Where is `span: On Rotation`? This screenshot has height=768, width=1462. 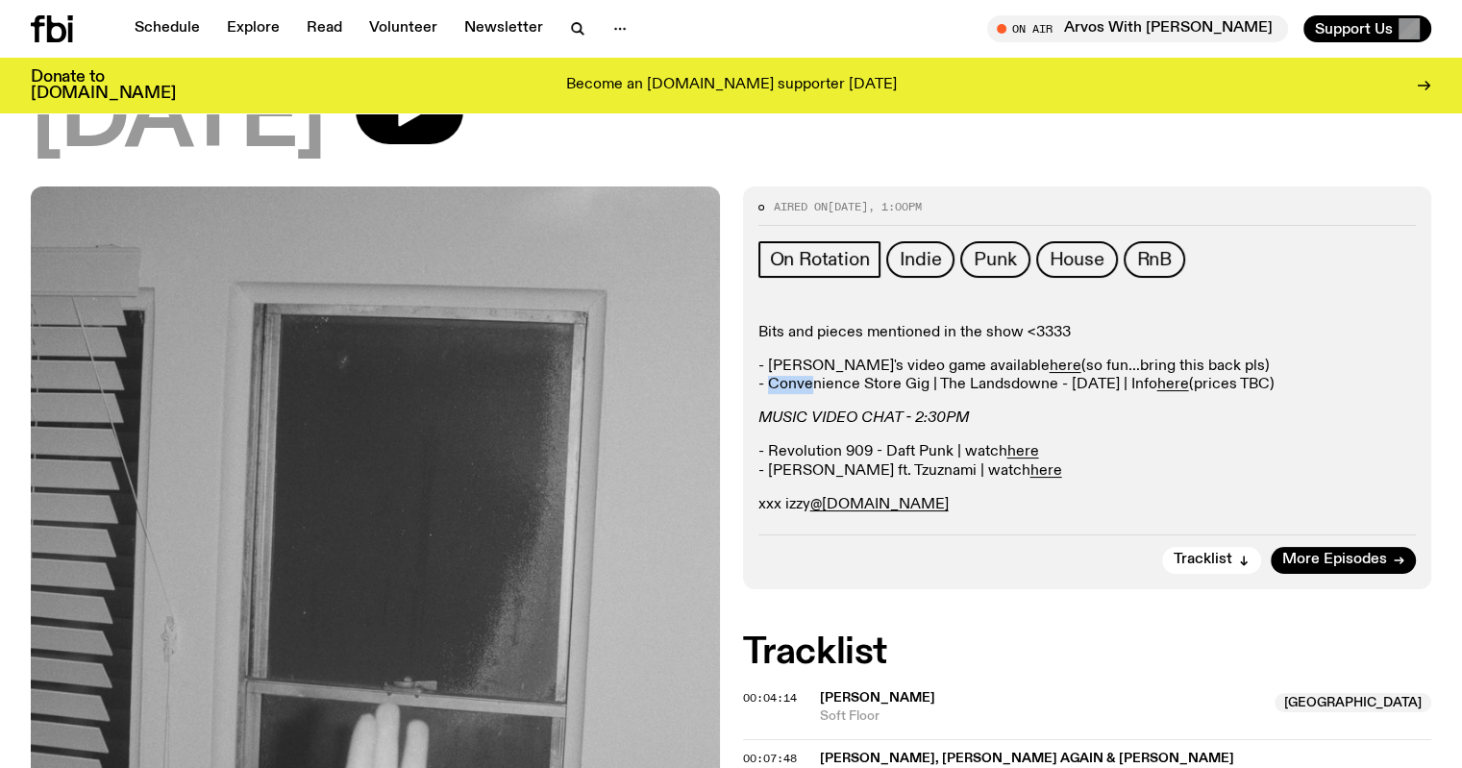
span: On Rotation is located at coordinates (820, 259).